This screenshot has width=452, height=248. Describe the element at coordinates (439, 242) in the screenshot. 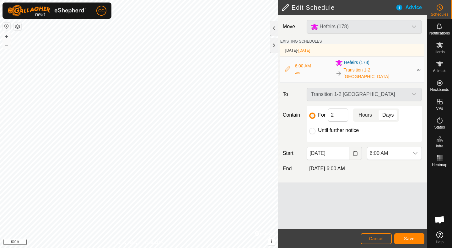

I see `span: Help` at that location.